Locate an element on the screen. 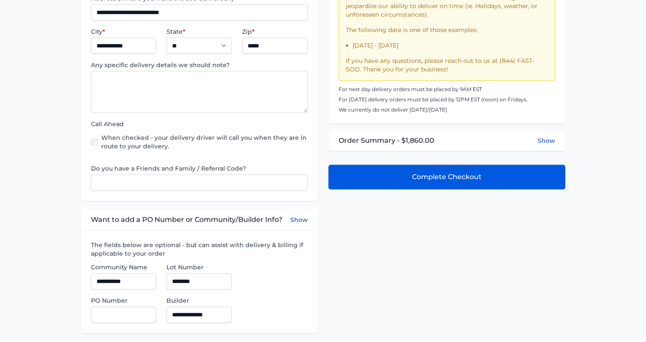  span: Complete Checkout is located at coordinates (447, 177).